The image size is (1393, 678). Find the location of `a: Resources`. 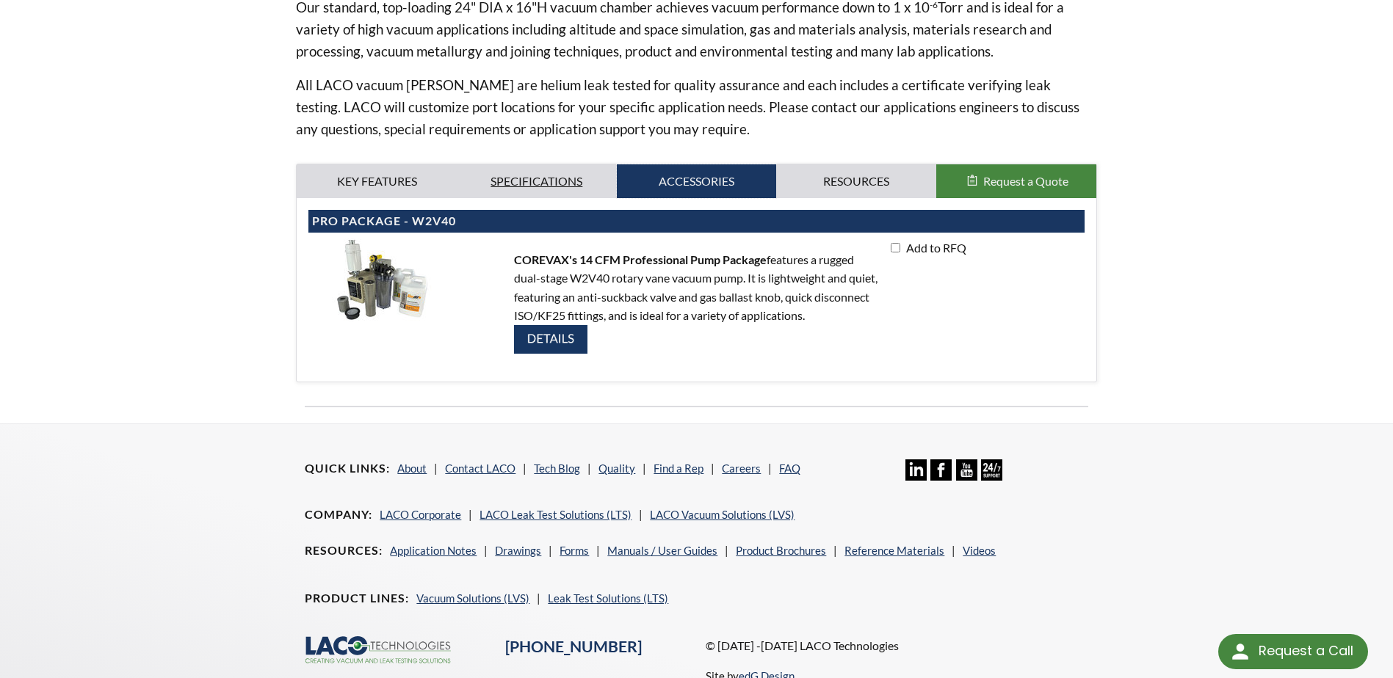

a: Resources is located at coordinates (856, 181).